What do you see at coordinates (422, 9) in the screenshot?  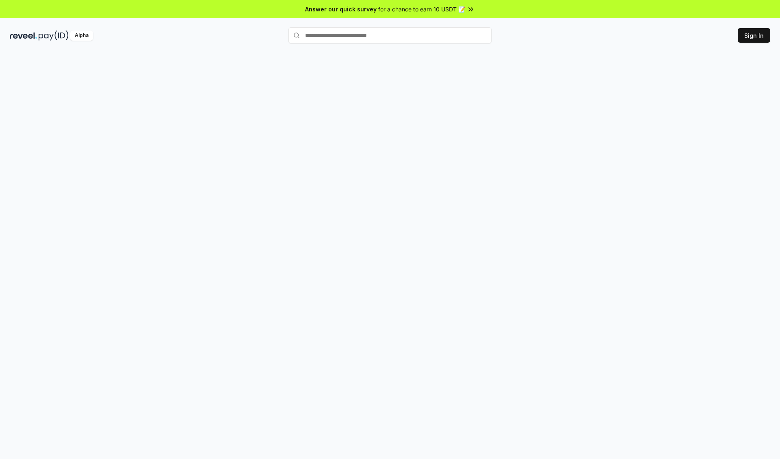 I see `span: for a chance to earn 10 USDT 📝` at bounding box center [422, 9].